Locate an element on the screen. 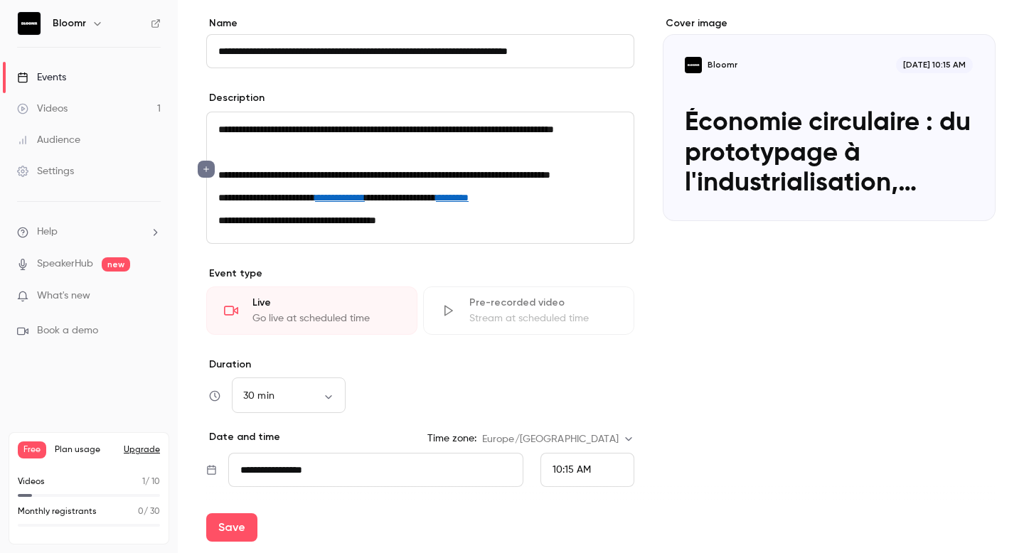 The width and height of the screenshot is (1024, 553). div: 30 min is located at coordinates (289, 396).